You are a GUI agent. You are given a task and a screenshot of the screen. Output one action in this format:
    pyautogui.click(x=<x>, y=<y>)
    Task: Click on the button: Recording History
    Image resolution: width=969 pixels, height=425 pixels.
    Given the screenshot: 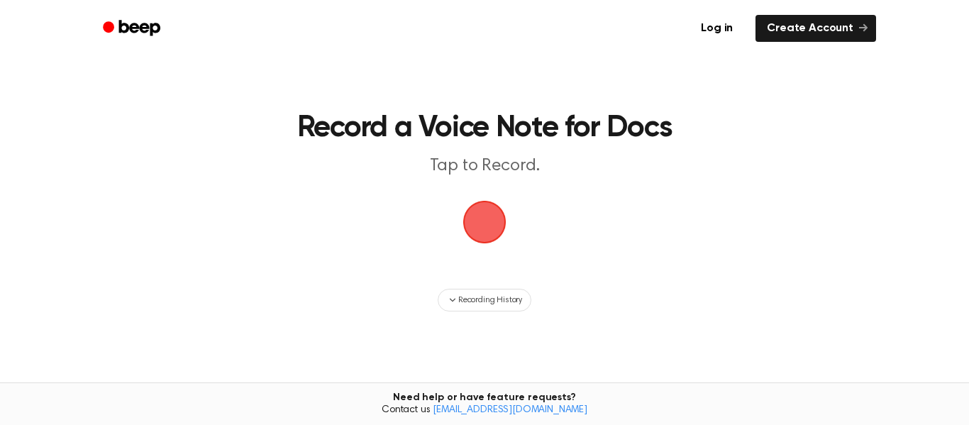 What is the action you would take?
    pyautogui.click(x=484, y=300)
    